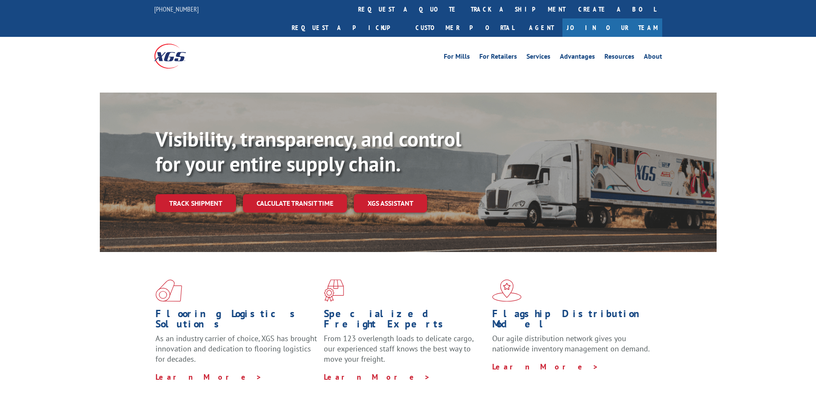  What do you see at coordinates (308, 151) in the screenshot?
I see `b: Visibility, transparency, and control for your entire supply chain.` at bounding box center [308, 151].